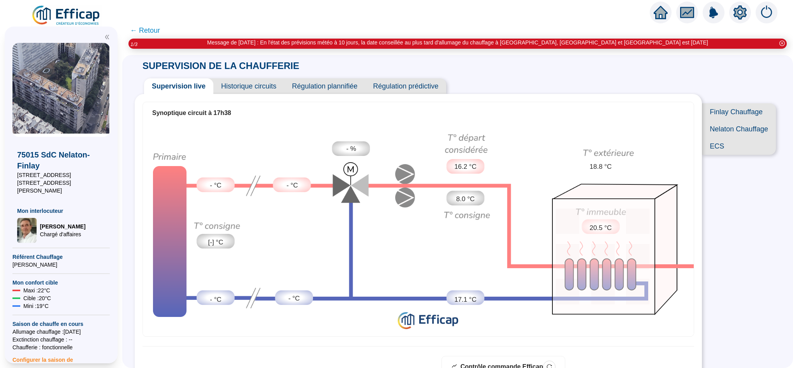 The height and width of the screenshot is (368, 793). I want to click on span: home, so click(661, 12).